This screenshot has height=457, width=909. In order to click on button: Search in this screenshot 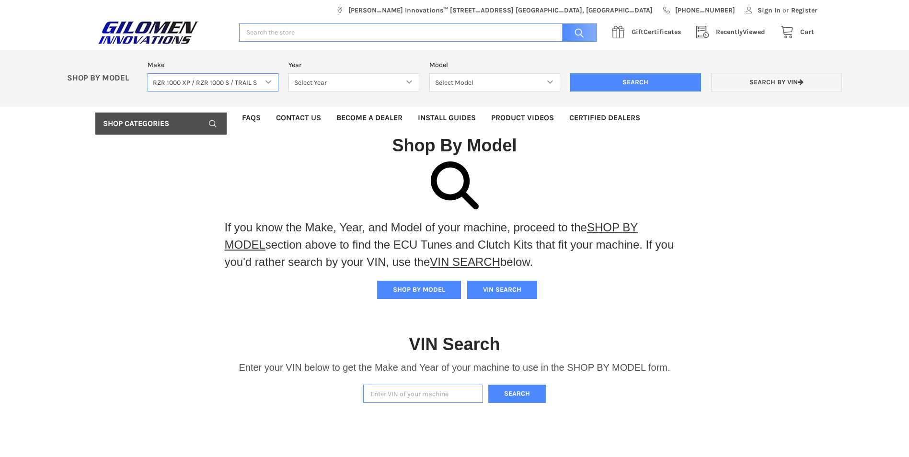, I will do `click(517, 394)`.